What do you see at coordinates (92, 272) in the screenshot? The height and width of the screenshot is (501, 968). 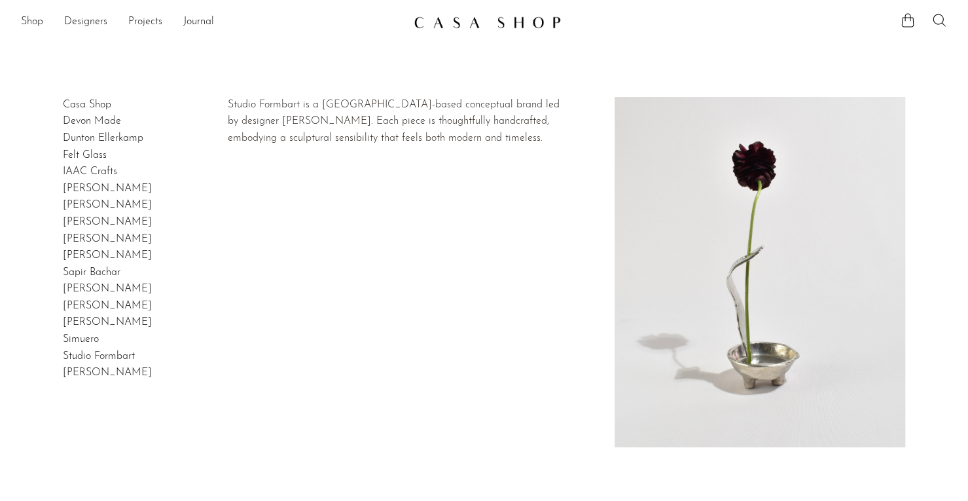 I see `a: Sapir Bachar` at bounding box center [92, 272].